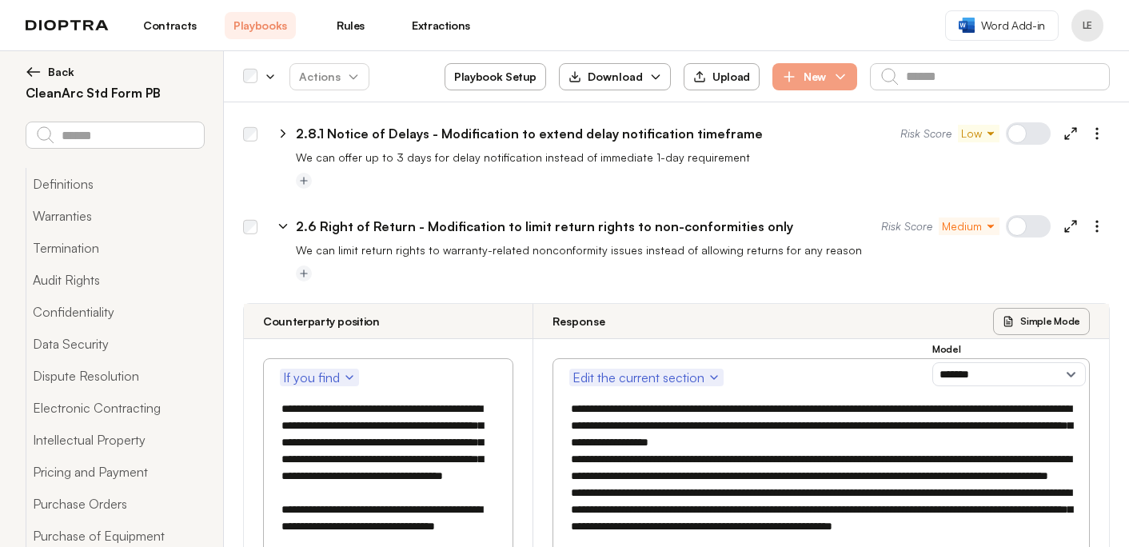  Describe the element at coordinates (721, 77) in the screenshot. I see `button: Upload` at that location.